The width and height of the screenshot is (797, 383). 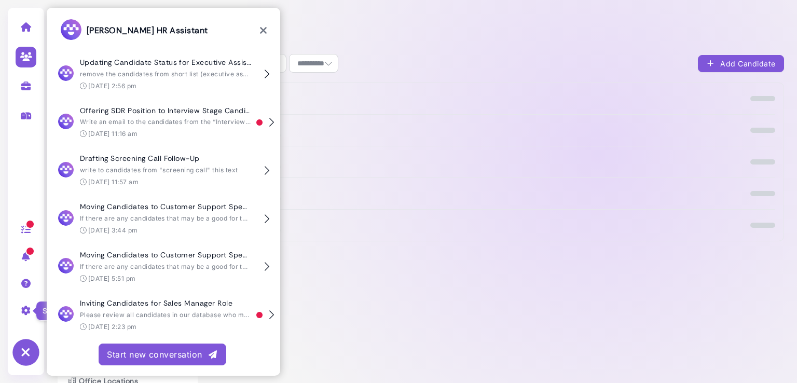 What do you see at coordinates (431, 121) in the screenshot?
I see `span: Write an email to the candidates from the “Interview” stage and offer them the SDR position - use...` at bounding box center [431, 121].